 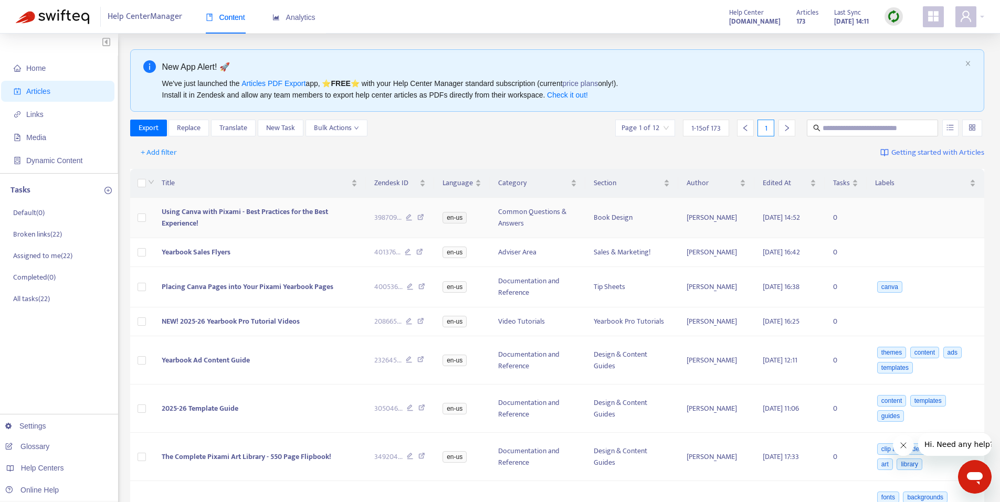 What do you see at coordinates (26, 426) in the screenshot?
I see `a: Settings` at bounding box center [26, 426].